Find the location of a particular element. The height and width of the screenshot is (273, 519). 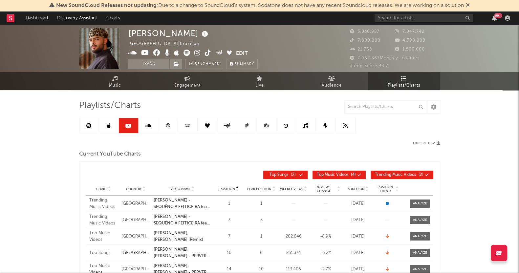

a: Playlists/Charts is located at coordinates (404, 81).